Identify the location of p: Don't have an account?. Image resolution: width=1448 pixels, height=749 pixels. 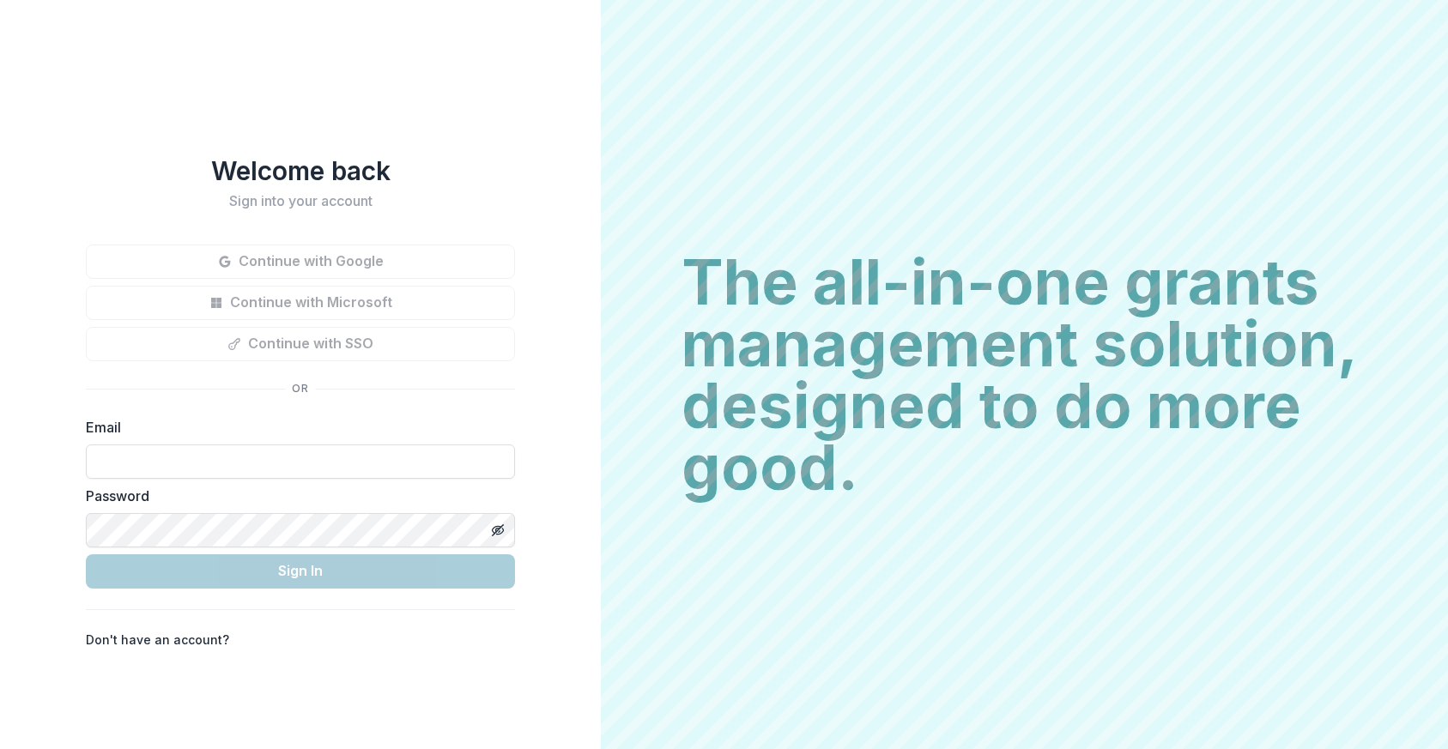
(157, 639).